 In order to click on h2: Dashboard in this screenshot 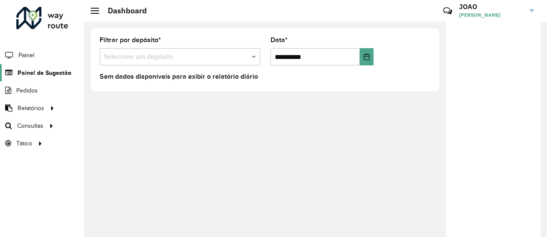, I will do `click(123, 11)`.